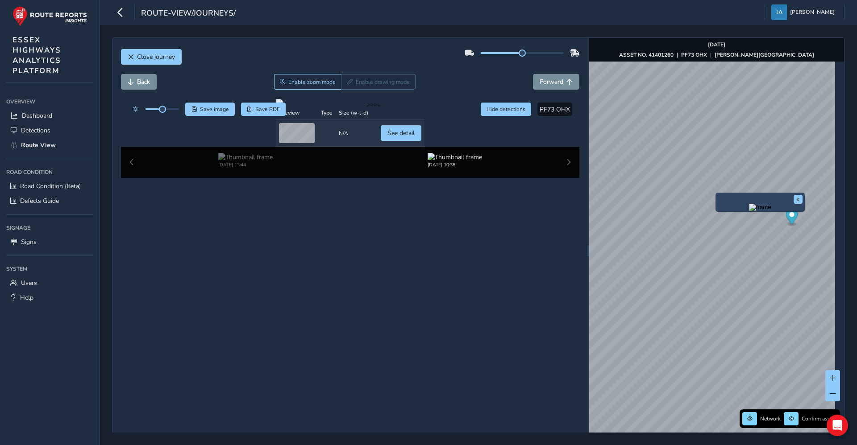  Describe the element at coordinates (143, 82) in the screenshot. I see `span: Back` at that location.